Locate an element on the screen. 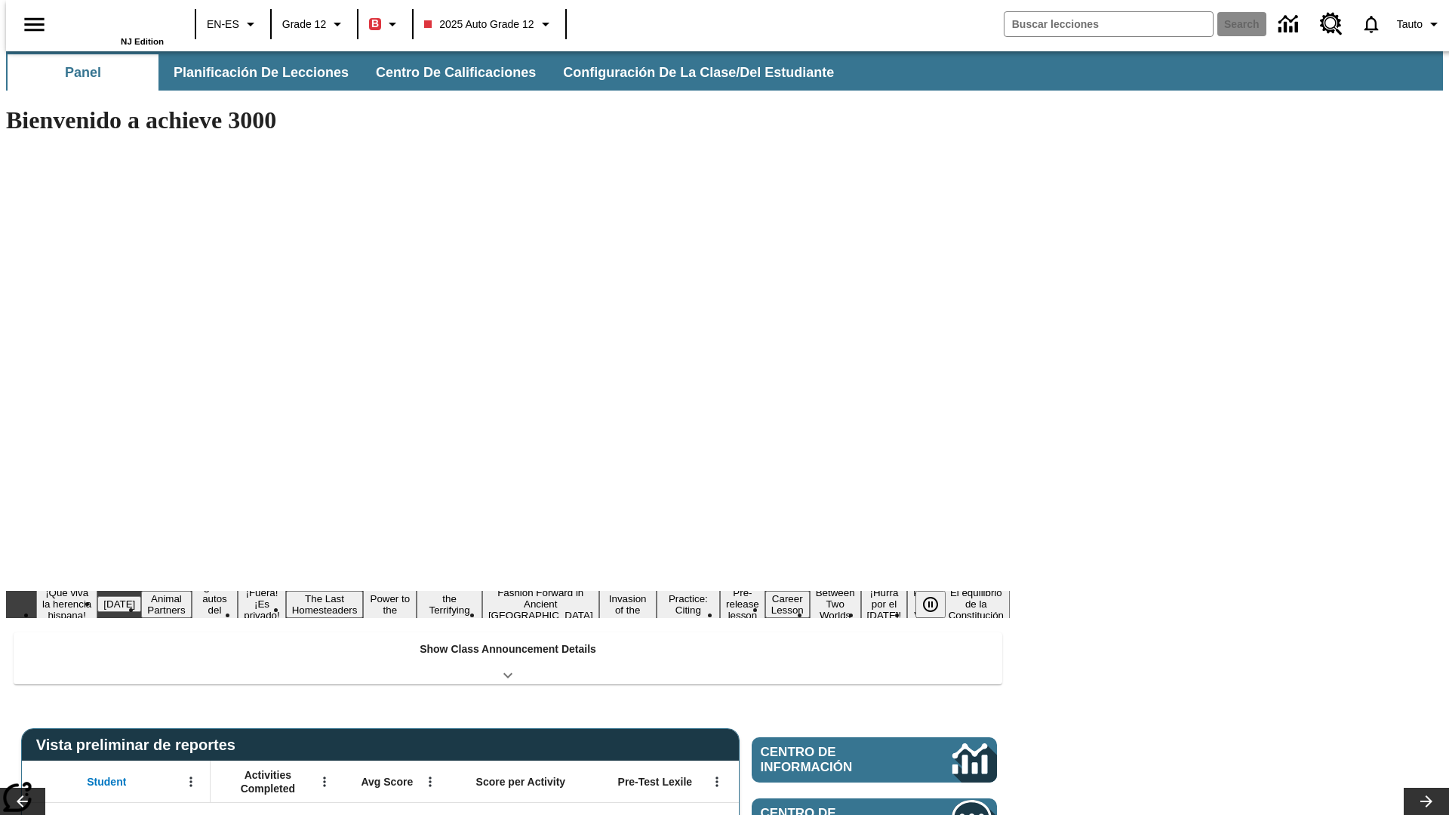 This screenshot has width=1449, height=815. span: Configuración de la clase/del estudiante is located at coordinates (698, 72).